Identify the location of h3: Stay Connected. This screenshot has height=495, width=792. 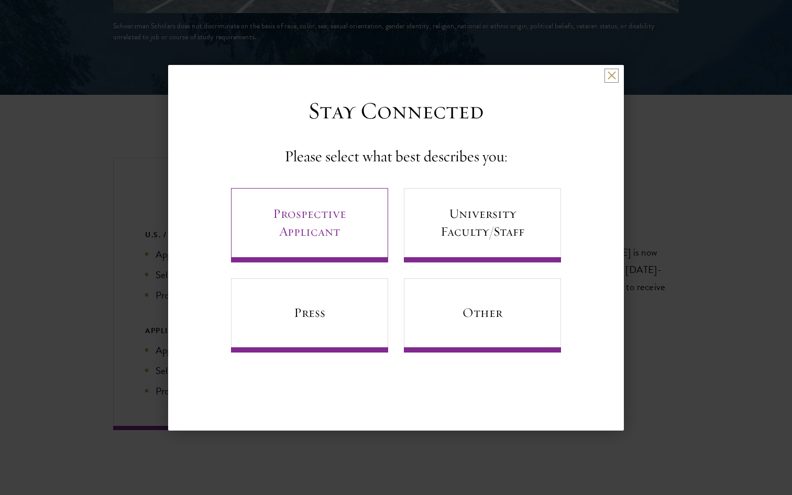
(396, 111).